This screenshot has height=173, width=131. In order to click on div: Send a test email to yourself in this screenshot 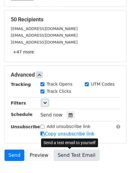, I will do `click(70, 143)`.